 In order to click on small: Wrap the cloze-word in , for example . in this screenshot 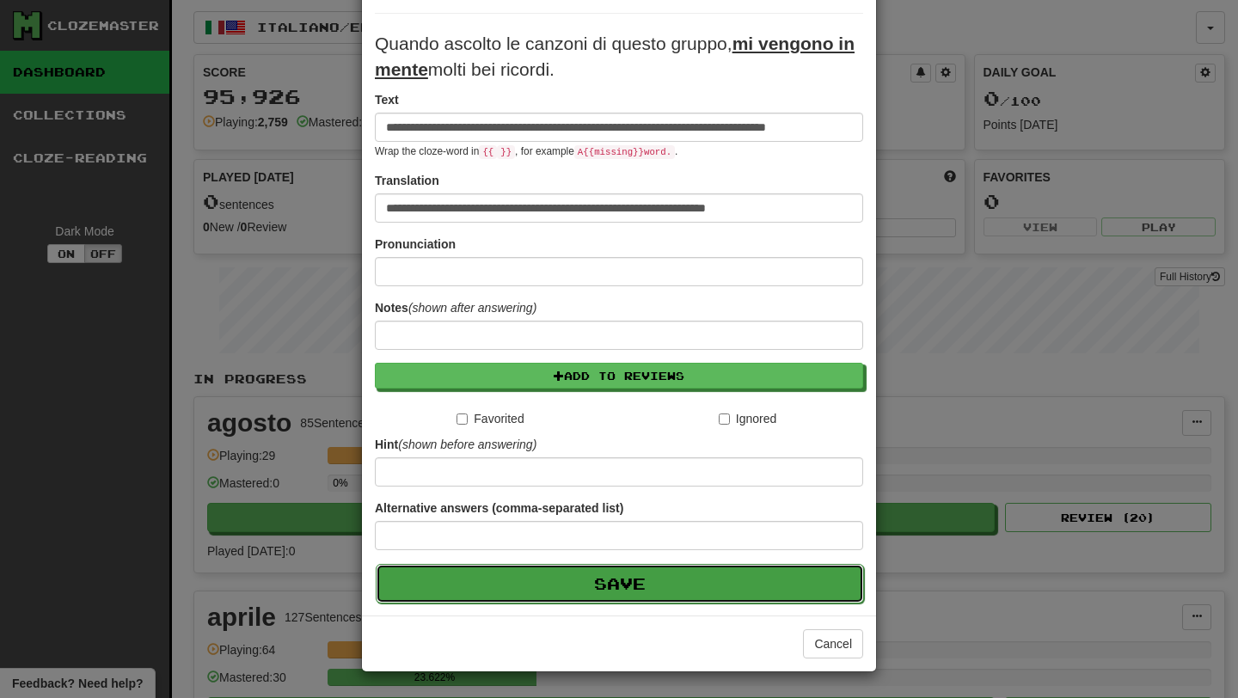, I will do `click(526, 151)`.